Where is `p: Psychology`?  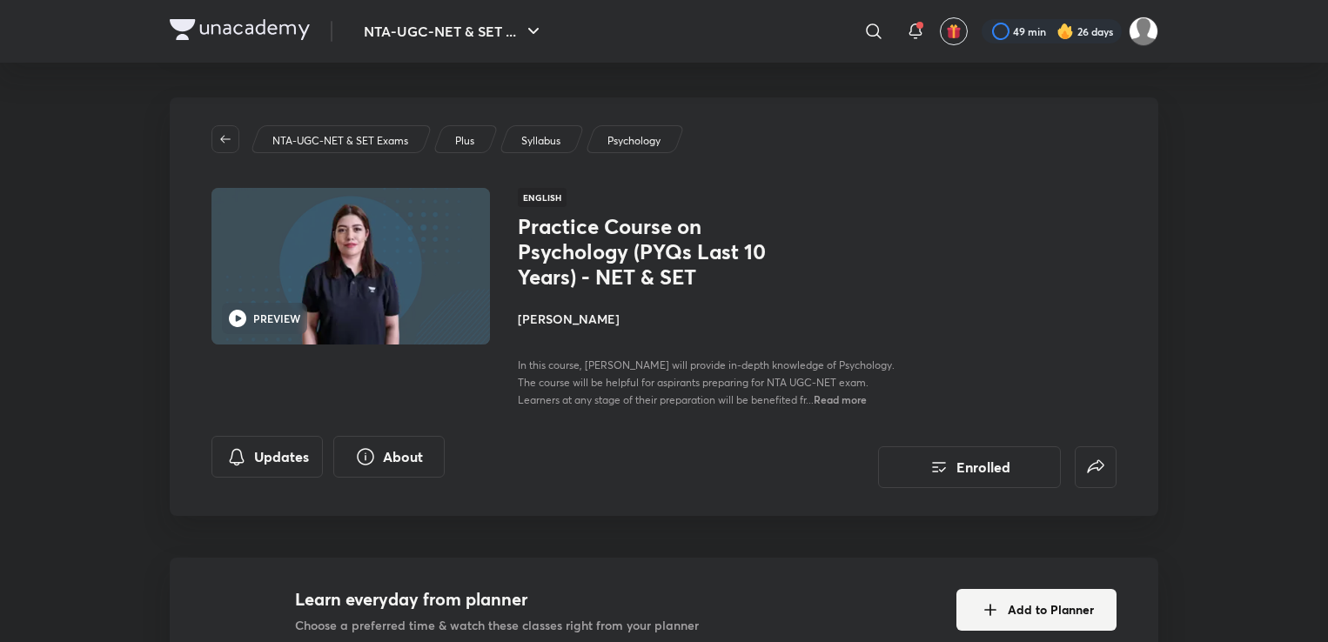 p: Psychology is located at coordinates (634, 141).